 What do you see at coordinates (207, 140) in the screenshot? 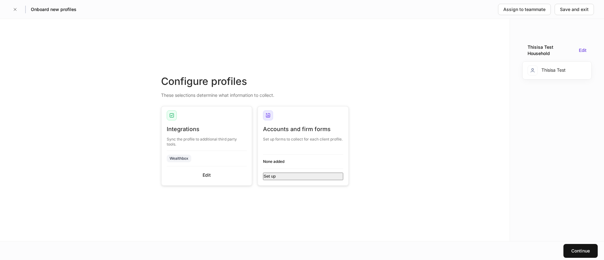
I see `div: Sync the profile to additional third party tools.` at bounding box center [207, 140].